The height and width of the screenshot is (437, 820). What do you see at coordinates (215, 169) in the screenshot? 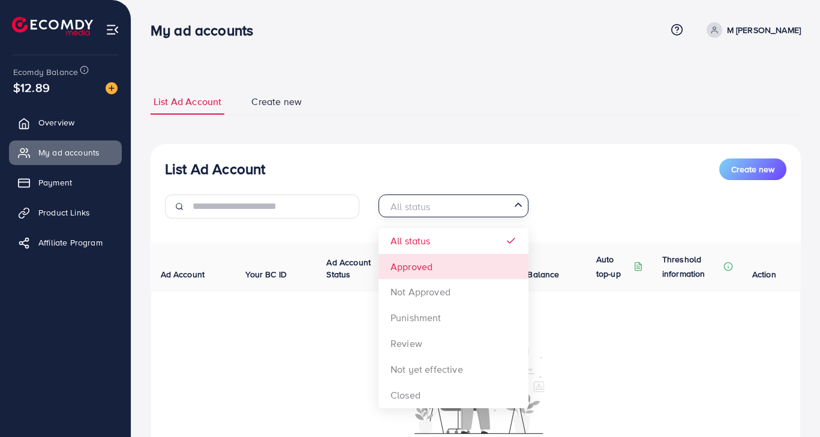
I see `h3: List Ad Account` at bounding box center [215, 169].